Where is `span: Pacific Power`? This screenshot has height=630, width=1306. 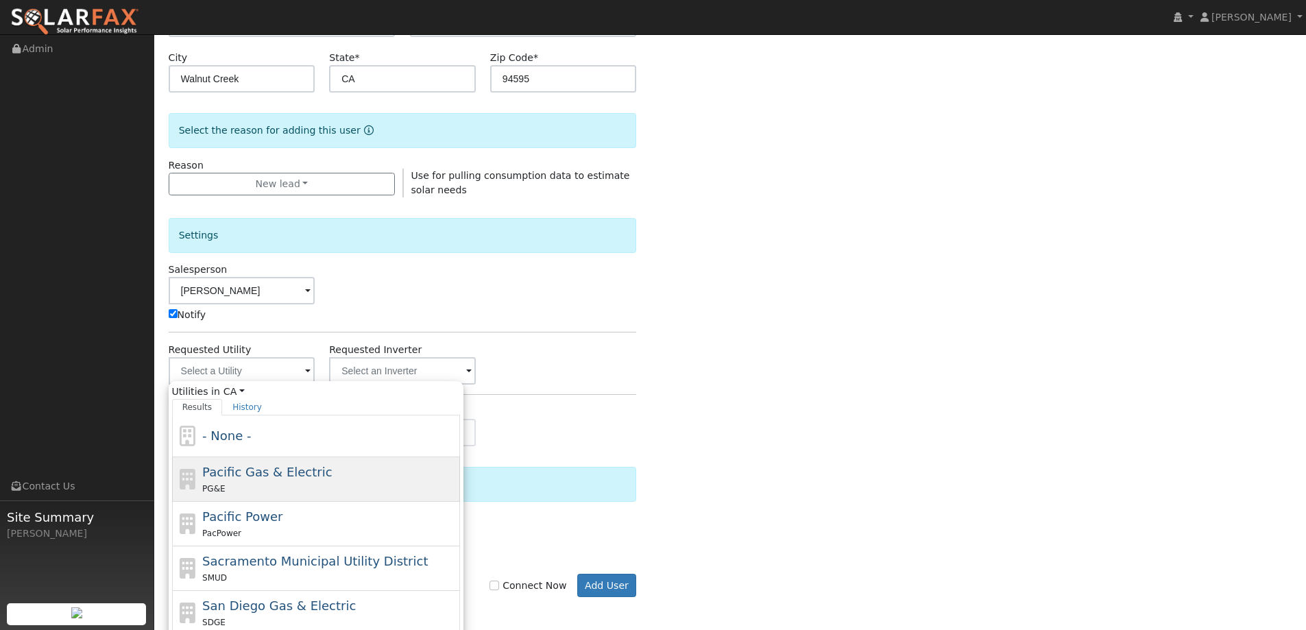
span: Pacific Power is located at coordinates (242, 516).